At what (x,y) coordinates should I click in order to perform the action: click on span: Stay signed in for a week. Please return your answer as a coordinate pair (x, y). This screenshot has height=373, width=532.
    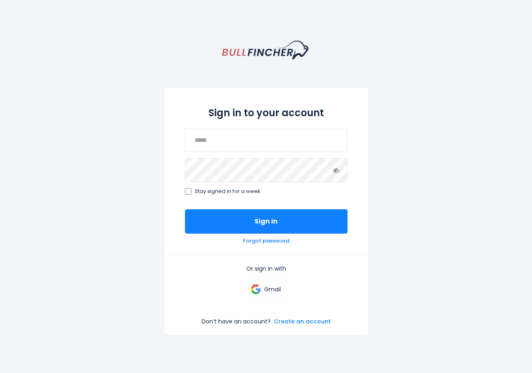
    Looking at the image, I should click on (228, 191).